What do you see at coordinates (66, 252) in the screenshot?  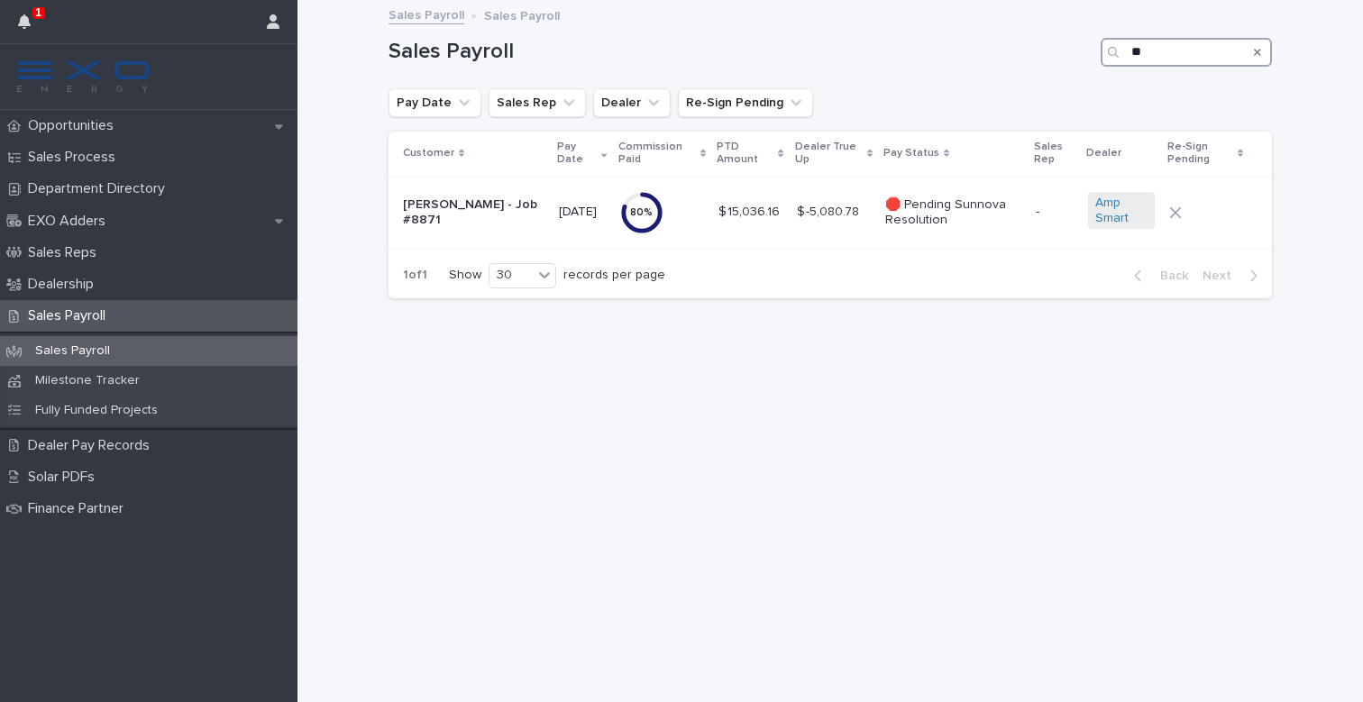 I see `p: Sales Reps` at bounding box center [66, 252].